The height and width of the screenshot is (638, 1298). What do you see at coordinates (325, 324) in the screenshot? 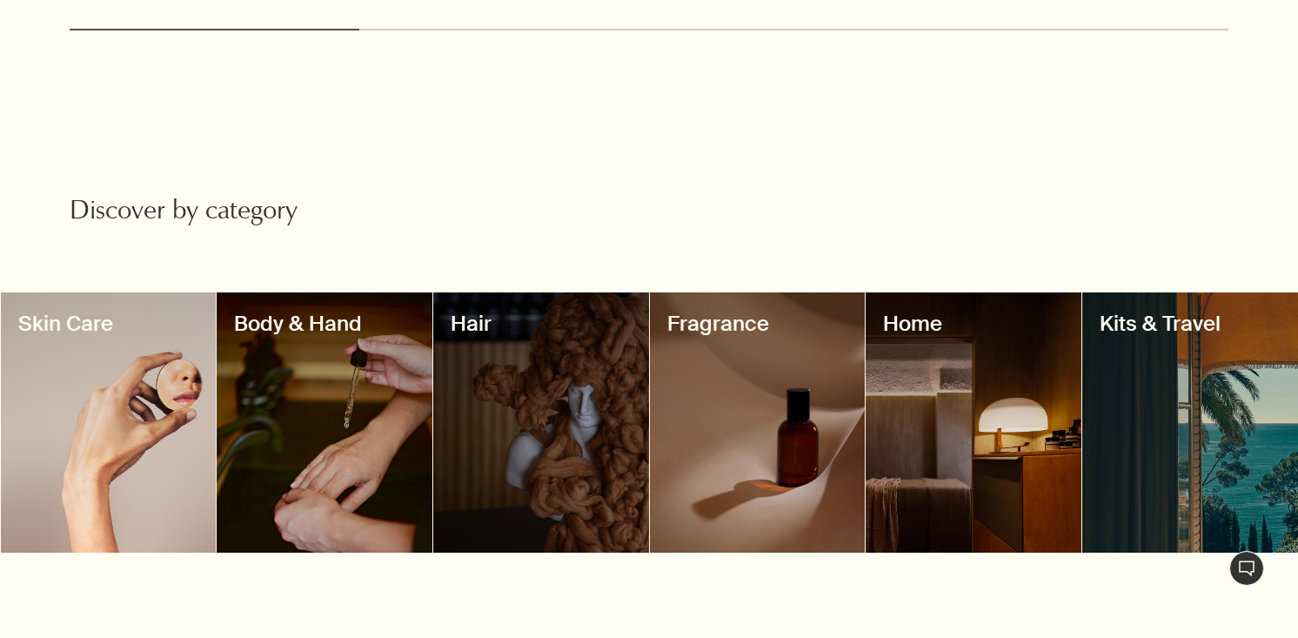
I see `h3: Body & Hand` at bounding box center [325, 324].